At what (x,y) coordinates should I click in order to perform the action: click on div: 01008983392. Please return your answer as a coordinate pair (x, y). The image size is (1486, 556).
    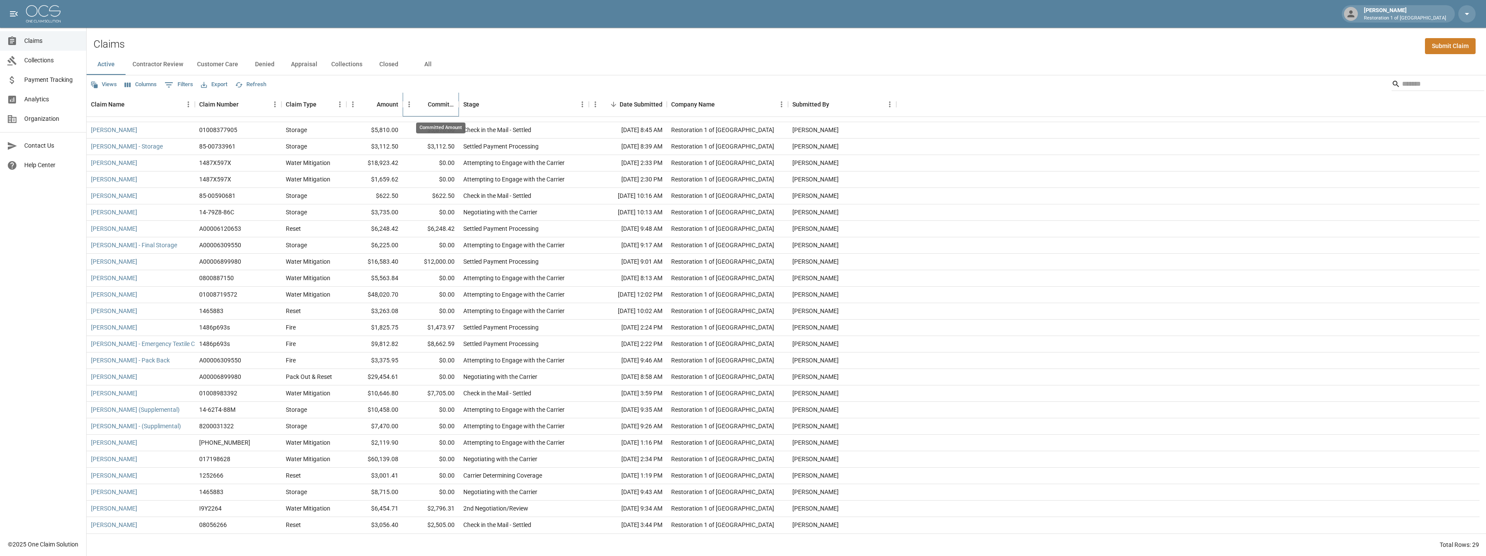
    Looking at the image, I should click on (218, 393).